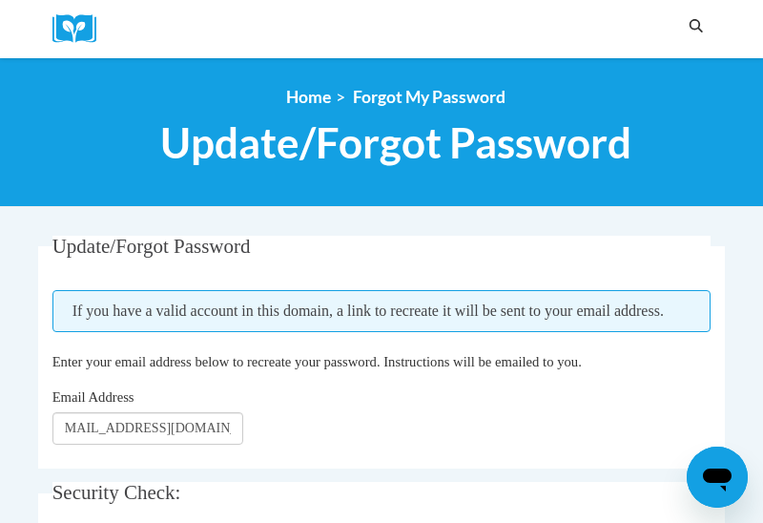 The width and height of the screenshot is (763, 523). What do you see at coordinates (93, 397) in the screenshot?
I see `span: Email Address` at bounding box center [93, 397].